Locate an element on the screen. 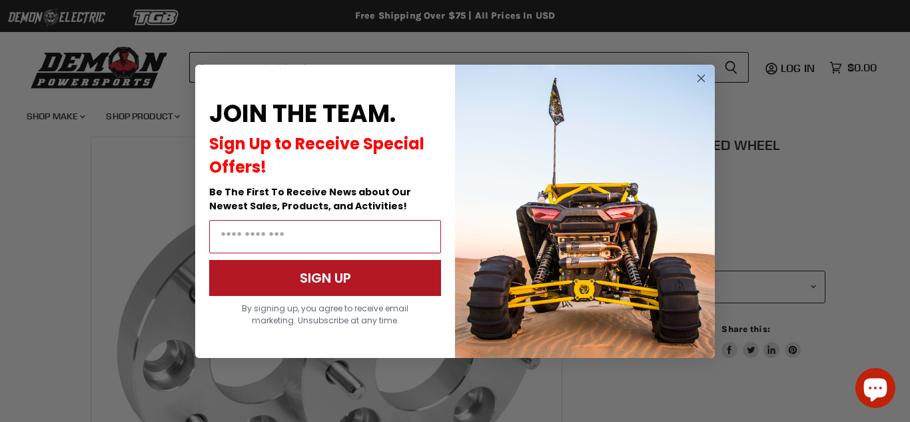  button: SIGN UP is located at coordinates (325, 278).